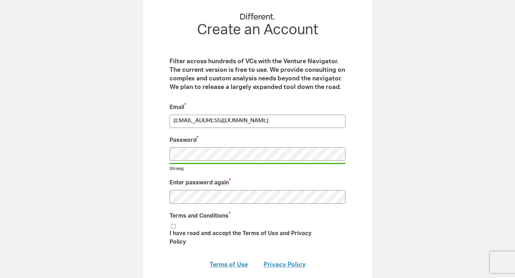  What do you see at coordinates (214, 216) in the screenshot?
I see `label: Terms and Conditions` at bounding box center [214, 216].